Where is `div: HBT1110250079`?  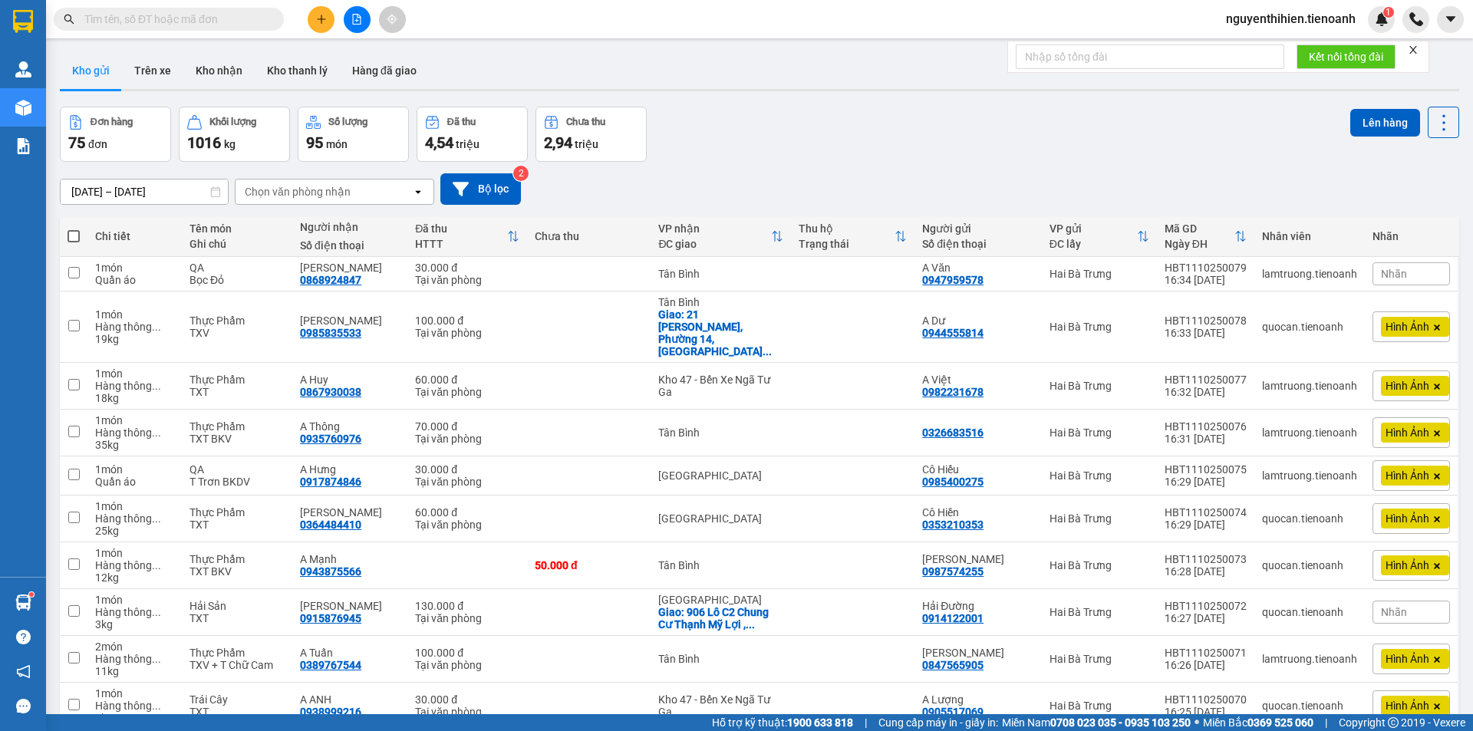
div: HBT1110250079 is located at coordinates (1205, 268).